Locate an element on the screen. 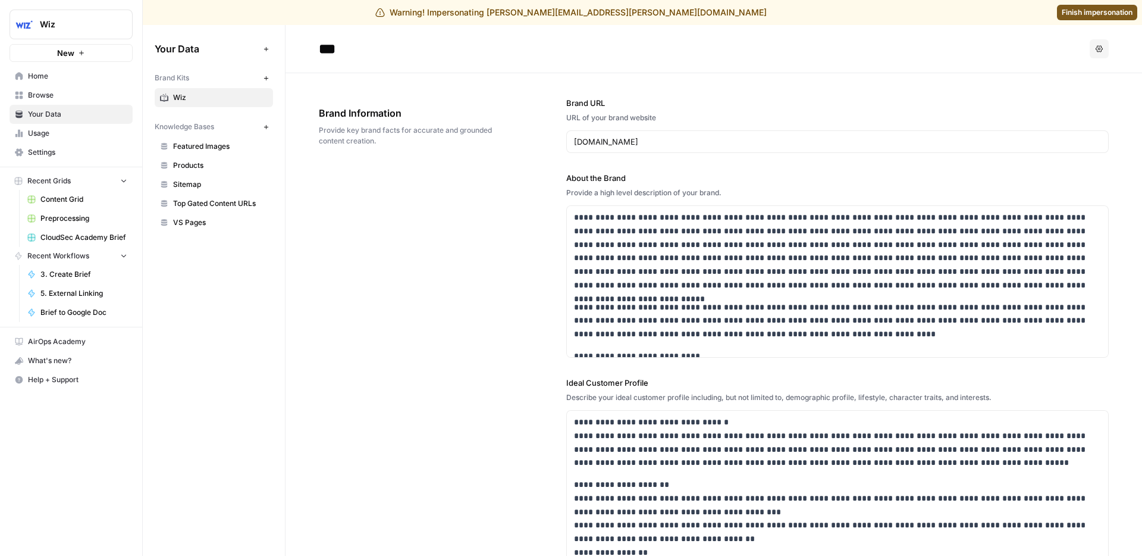 Image resolution: width=1142 pixels, height=556 pixels. img: Wiz Logo is located at coordinates (24, 24).